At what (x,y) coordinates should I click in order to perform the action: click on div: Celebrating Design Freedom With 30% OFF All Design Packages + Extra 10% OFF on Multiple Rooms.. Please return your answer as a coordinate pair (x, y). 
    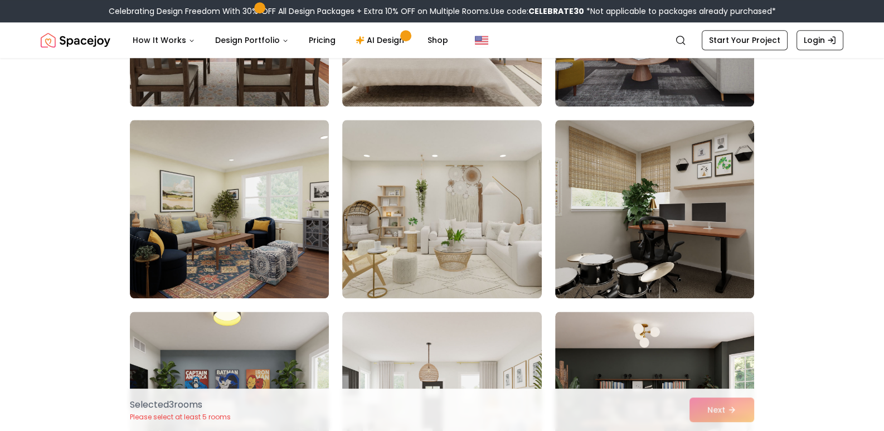
    Looking at the image, I should click on (442, 11).